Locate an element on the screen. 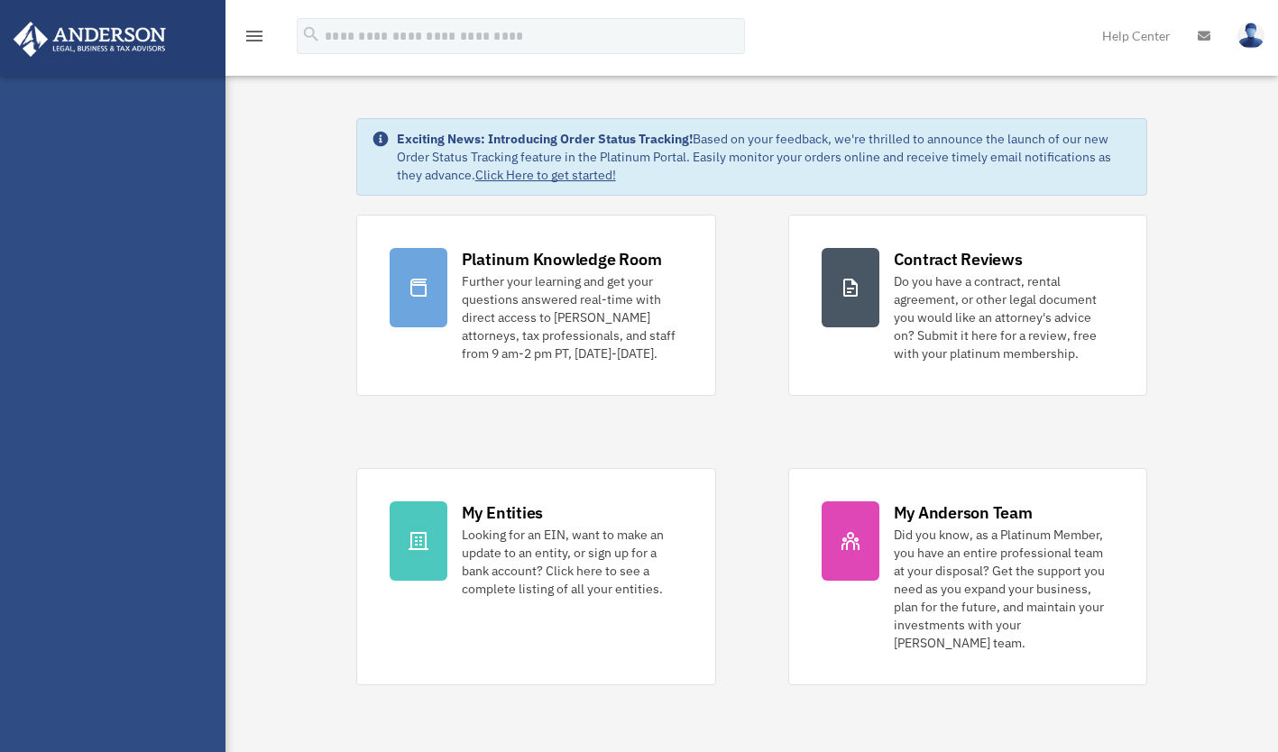  div: Looking for an EIN, want to make an update to an entity, or sign up for a bank account? Click her... is located at coordinates (572, 562).